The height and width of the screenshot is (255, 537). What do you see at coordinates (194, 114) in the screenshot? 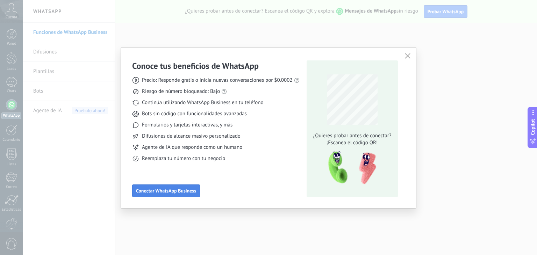
I see `span: Bots sin código con funcionalidades avanzadas` at bounding box center [194, 114].